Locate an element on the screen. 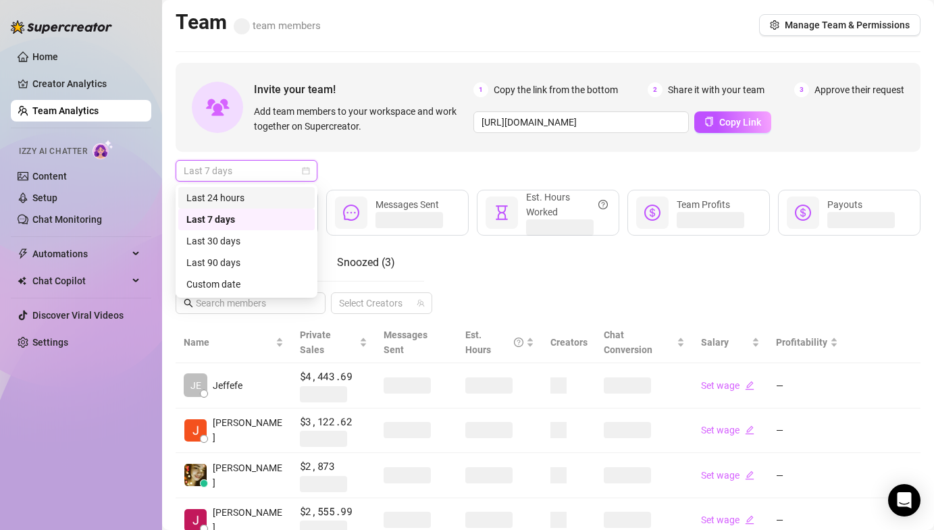  div: Est. Hours Worked is located at coordinates (567, 205).